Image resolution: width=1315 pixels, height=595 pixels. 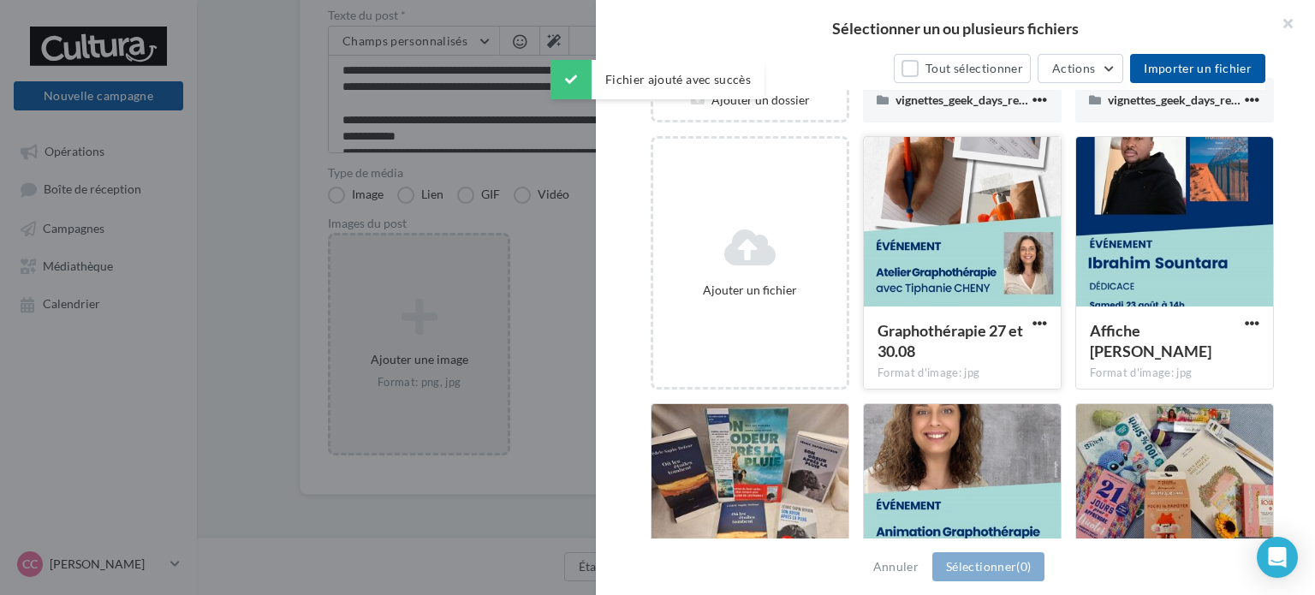 What do you see at coordinates (963, 69) in the screenshot?
I see `button: Tout sélectionner` at bounding box center [963, 69].